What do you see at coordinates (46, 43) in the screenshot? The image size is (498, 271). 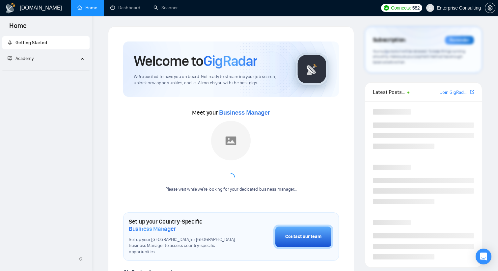 I see `li: Getting Started` at bounding box center [46, 43].